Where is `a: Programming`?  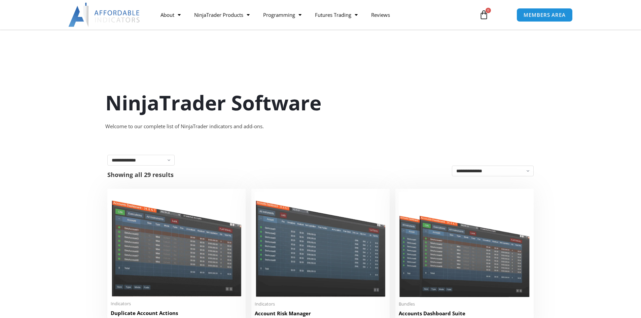 a: Programming is located at coordinates (282, 15).